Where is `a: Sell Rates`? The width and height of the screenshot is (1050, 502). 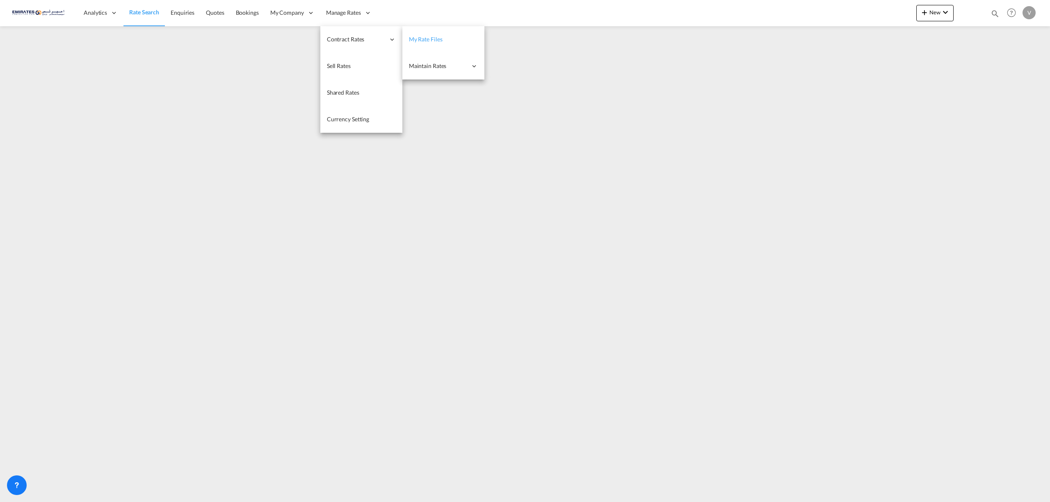 a: Sell Rates is located at coordinates (361, 66).